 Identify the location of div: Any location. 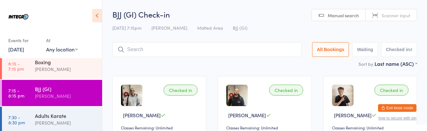
(62, 49).